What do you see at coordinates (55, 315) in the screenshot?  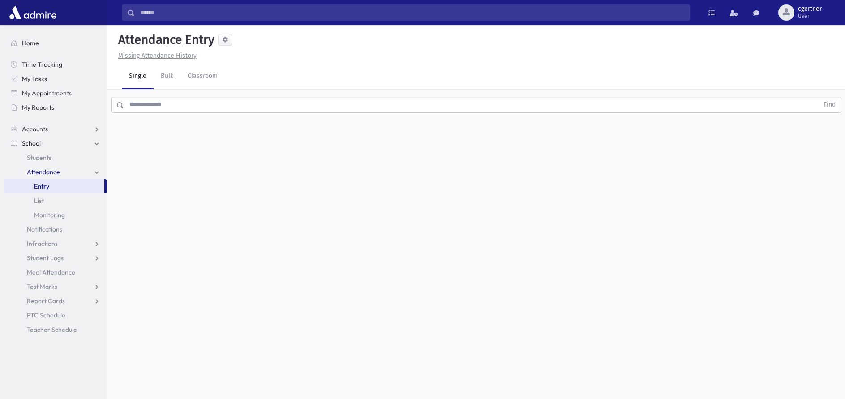 I see `a: PTC Schedule` at bounding box center [55, 315].